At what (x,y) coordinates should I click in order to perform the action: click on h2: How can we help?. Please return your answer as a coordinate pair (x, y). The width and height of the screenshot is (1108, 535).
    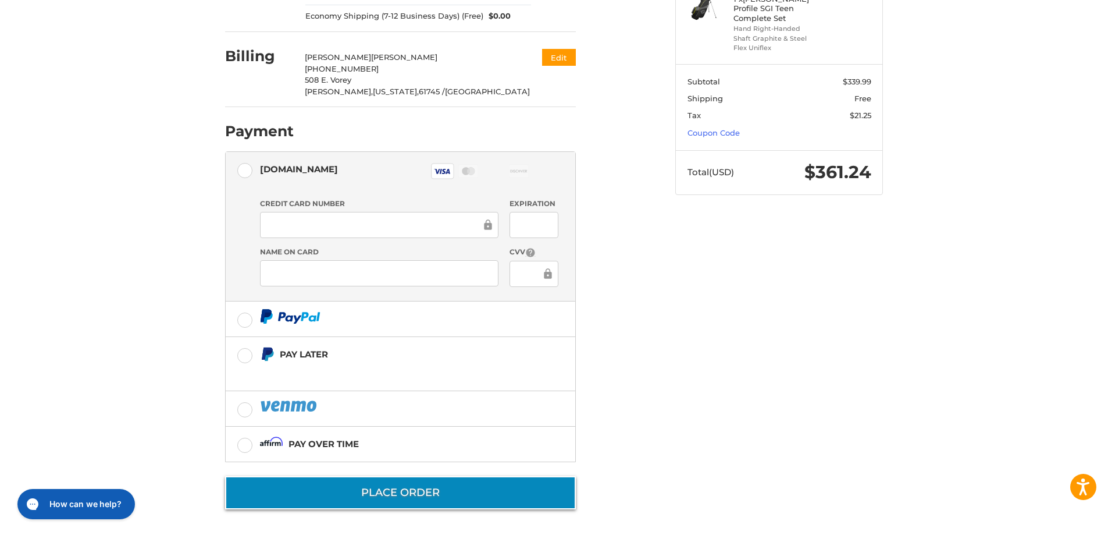
    Looking at the image, I should click on (74, 19).